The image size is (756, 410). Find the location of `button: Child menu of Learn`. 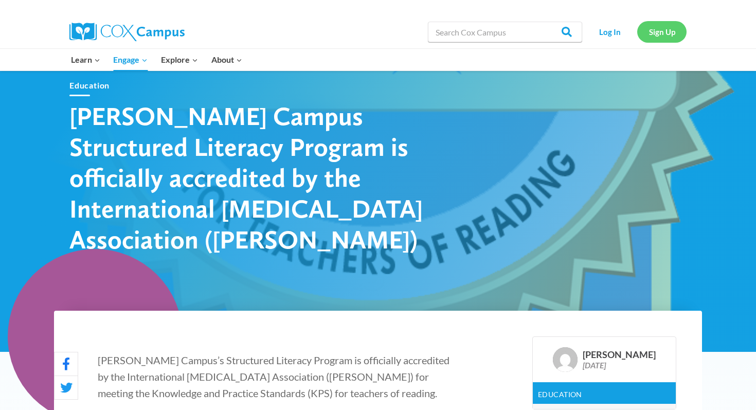

button: Child menu of Learn is located at coordinates (85, 60).